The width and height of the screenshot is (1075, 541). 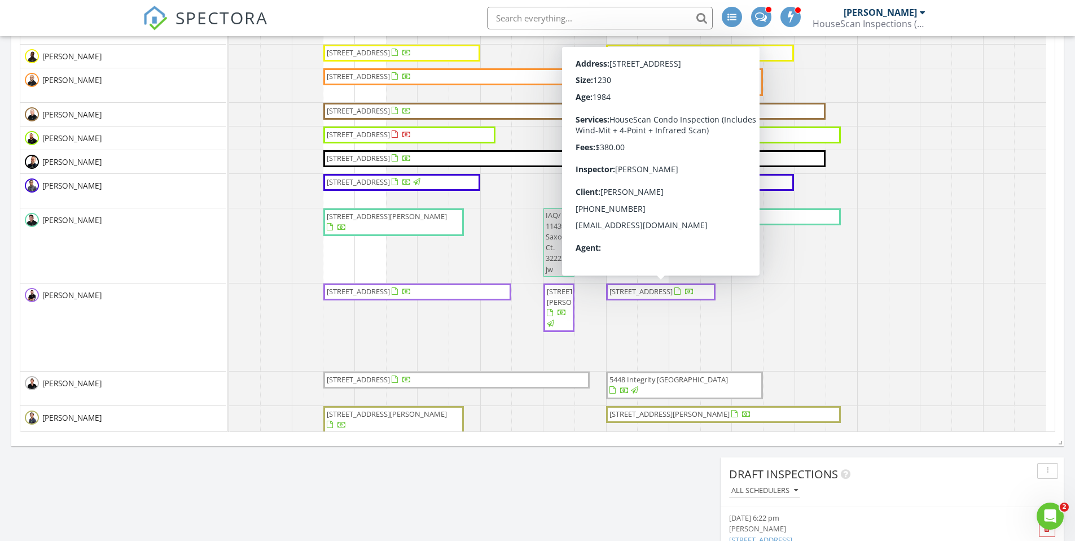 What do you see at coordinates (205, 27) in the screenshot?
I see `a: SPECTORA` at bounding box center [205, 27].